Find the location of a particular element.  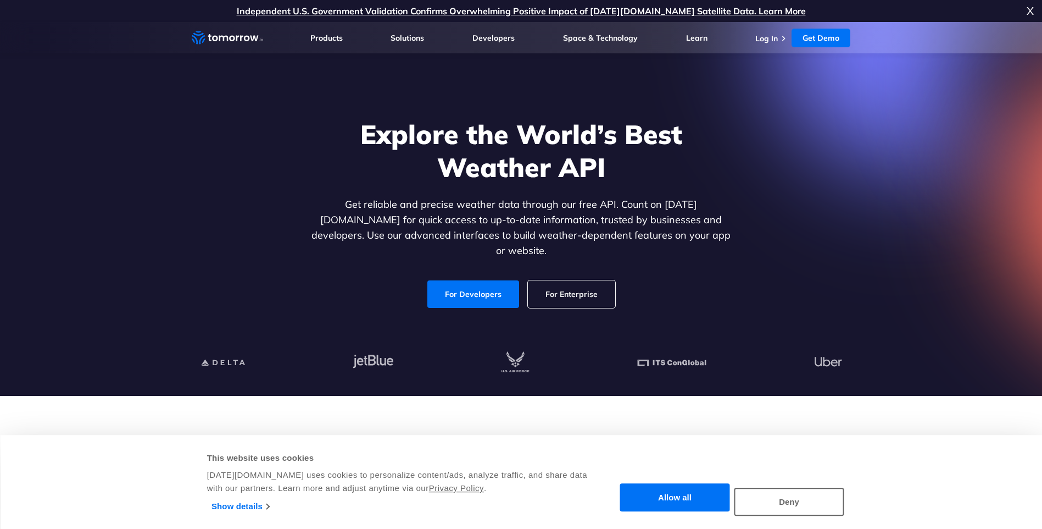

a: Products is located at coordinates (326, 38).